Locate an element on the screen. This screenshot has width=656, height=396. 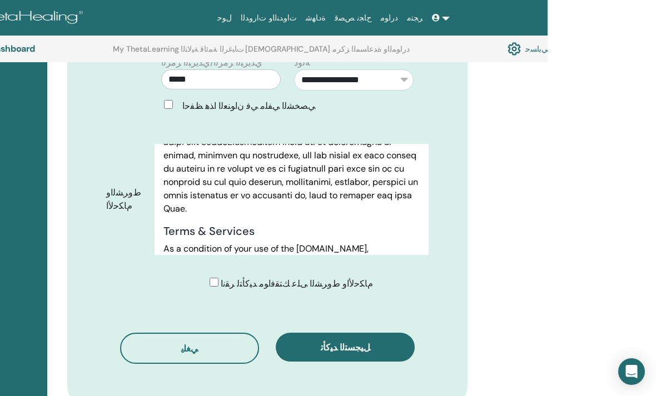
label: ﻱﺪﻳﺮﺒﻟﺍ ﺰﻣﺮﻟﺍ/ﻱﺪﻳﺮﺒﻟﺍ ﺰﻣﺮﻟﺍ is located at coordinates (212, 63).